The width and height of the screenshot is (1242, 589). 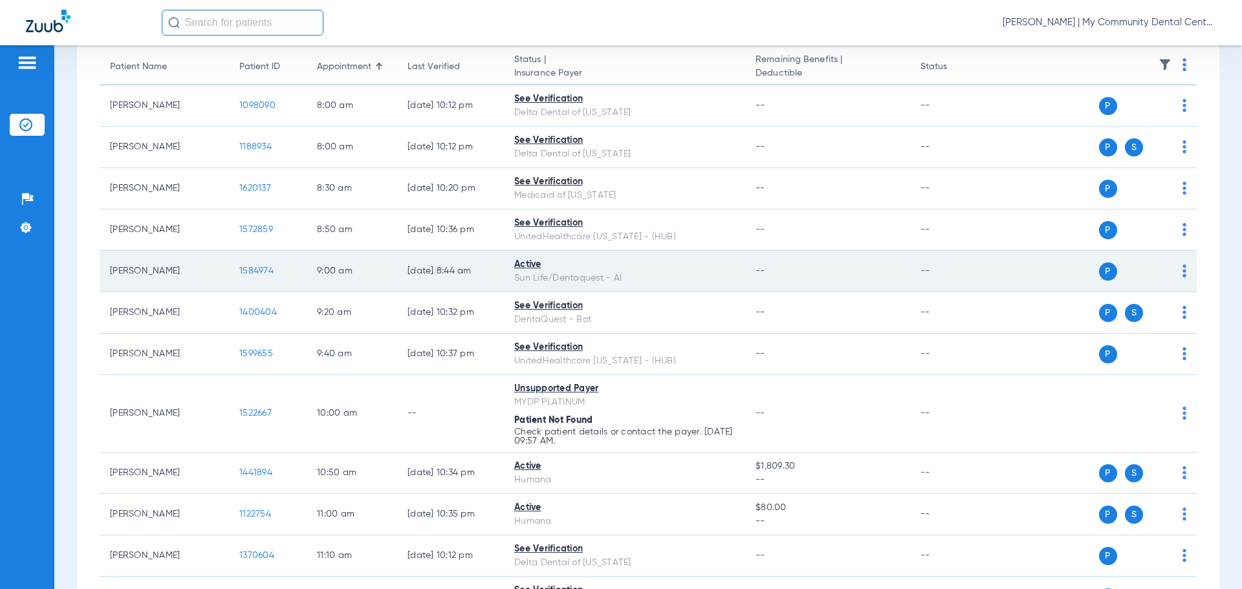 I want to click on td: 9:40 AM, so click(x=352, y=355).